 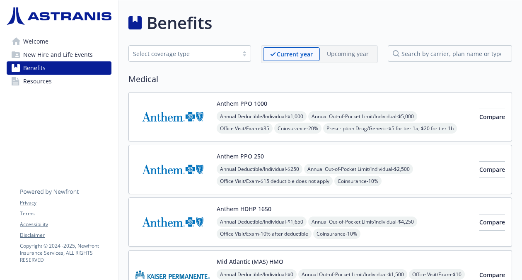 I want to click on button: Anthem PPO 1000, so click(x=242, y=103).